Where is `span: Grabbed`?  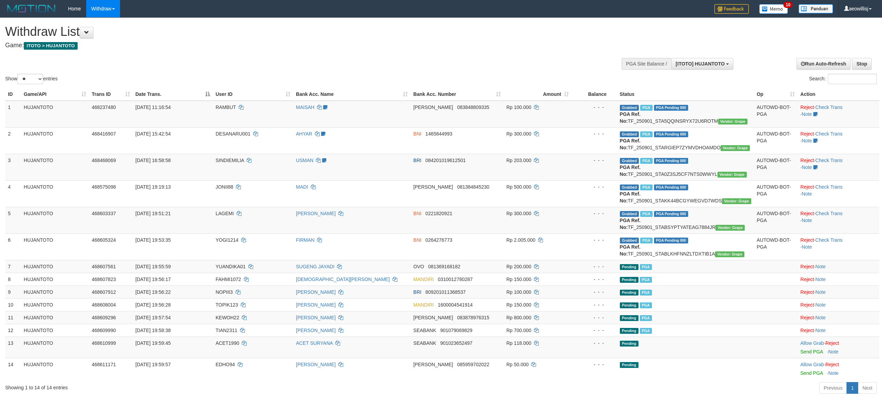
span: Grabbed is located at coordinates (630, 108).